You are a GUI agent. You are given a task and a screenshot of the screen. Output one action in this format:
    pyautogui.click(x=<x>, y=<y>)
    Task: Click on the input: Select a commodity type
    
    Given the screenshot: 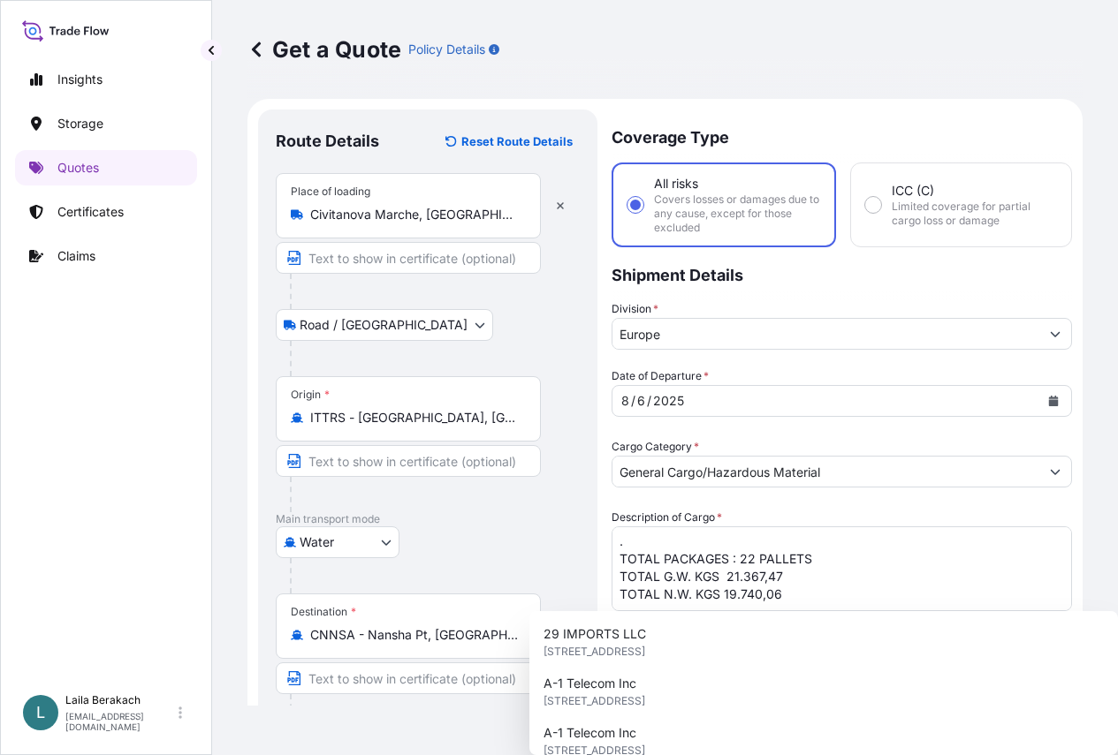 What is the action you would take?
    pyautogui.click(x=825, y=472)
    